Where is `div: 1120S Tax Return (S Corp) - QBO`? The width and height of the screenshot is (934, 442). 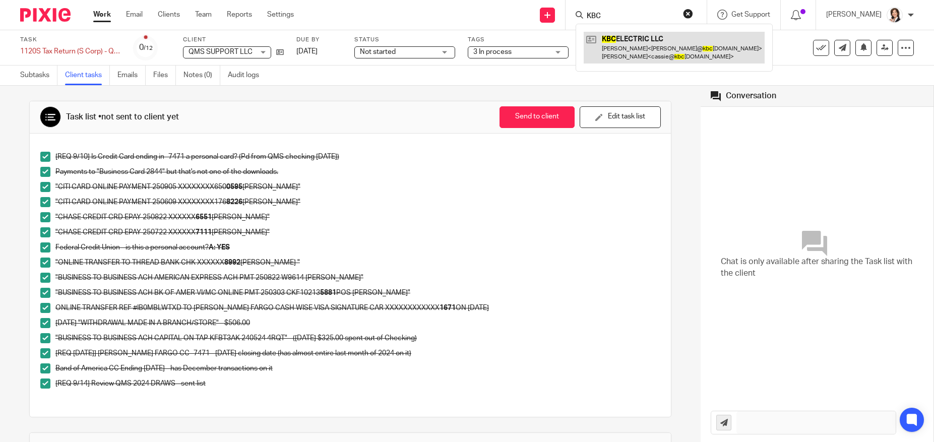 div: 1120S Tax Return (S Corp) - QBO is located at coordinates (71, 51).